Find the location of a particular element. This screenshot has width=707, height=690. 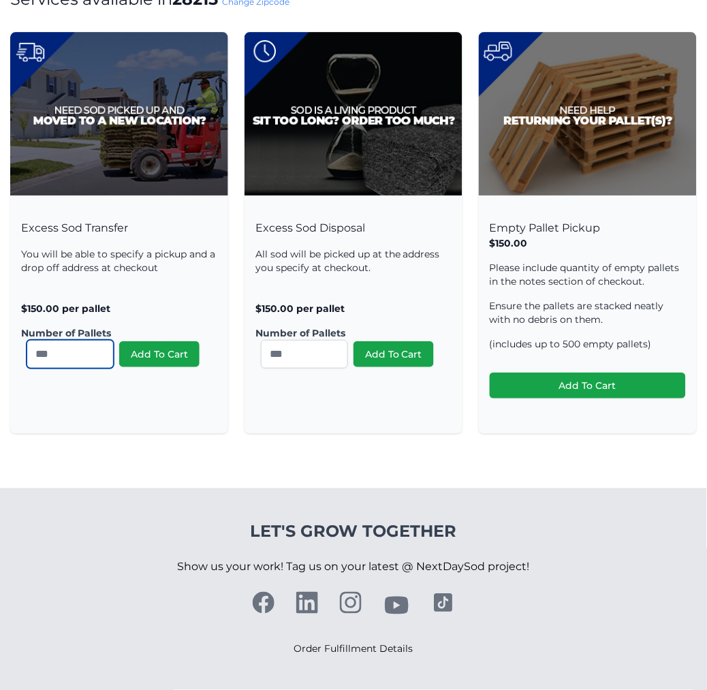

h4: Let's Grow Together is located at coordinates (353, 532).